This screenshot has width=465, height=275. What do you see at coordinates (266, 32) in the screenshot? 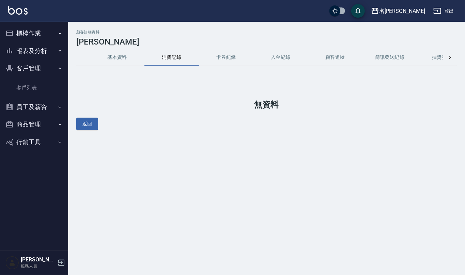
I see `h2: 顧客詳細資料` at bounding box center [266, 32].